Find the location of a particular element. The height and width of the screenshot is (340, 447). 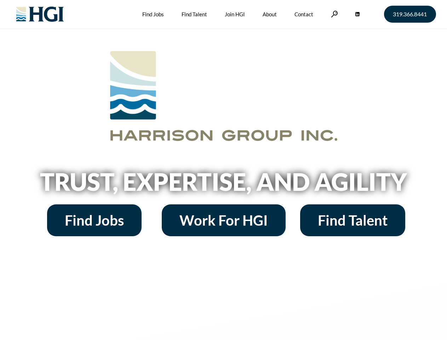

a: Find Jobs is located at coordinates (94, 220).